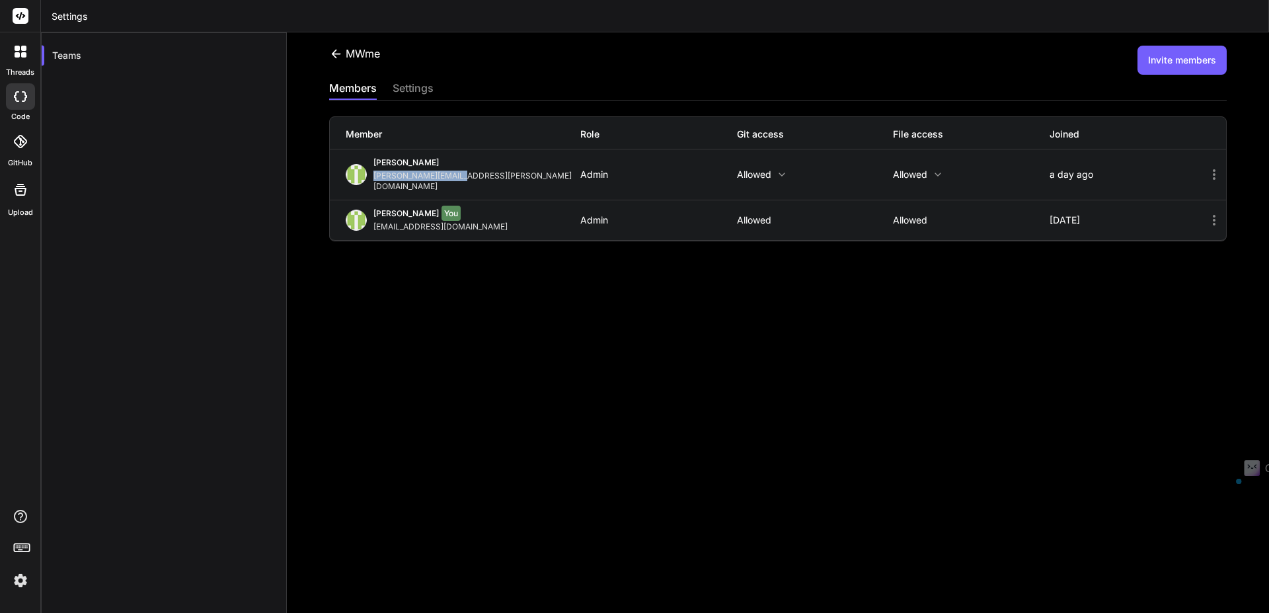 Image resolution: width=1269 pixels, height=613 pixels. Describe the element at coordinates (354, 54) in the screenshot. I see `div: MWme` at that location.